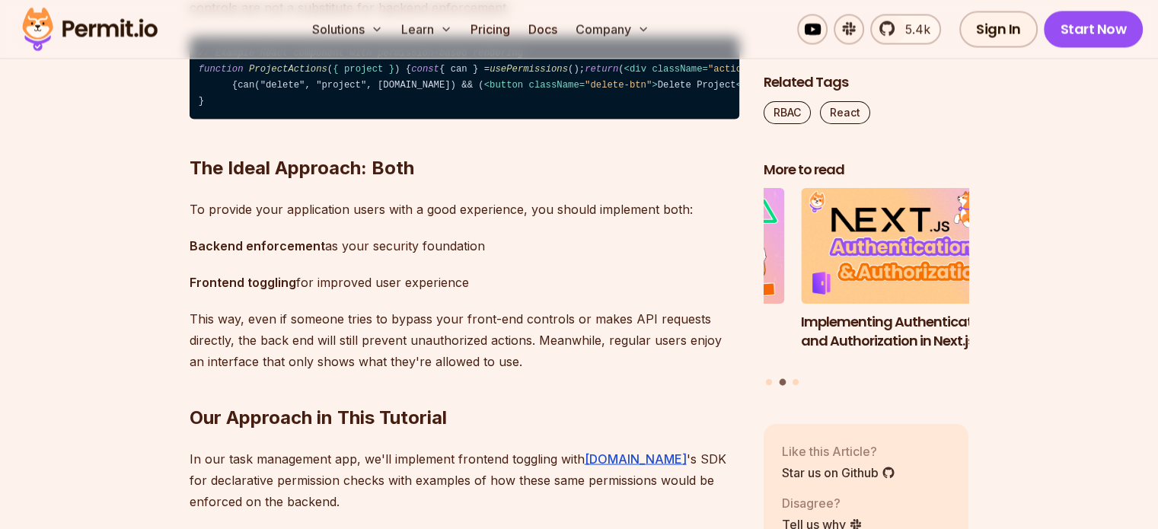  Describe the element at coordinates (769, 382) in the screenshot. I see `button: Go to slide 1` at that location.